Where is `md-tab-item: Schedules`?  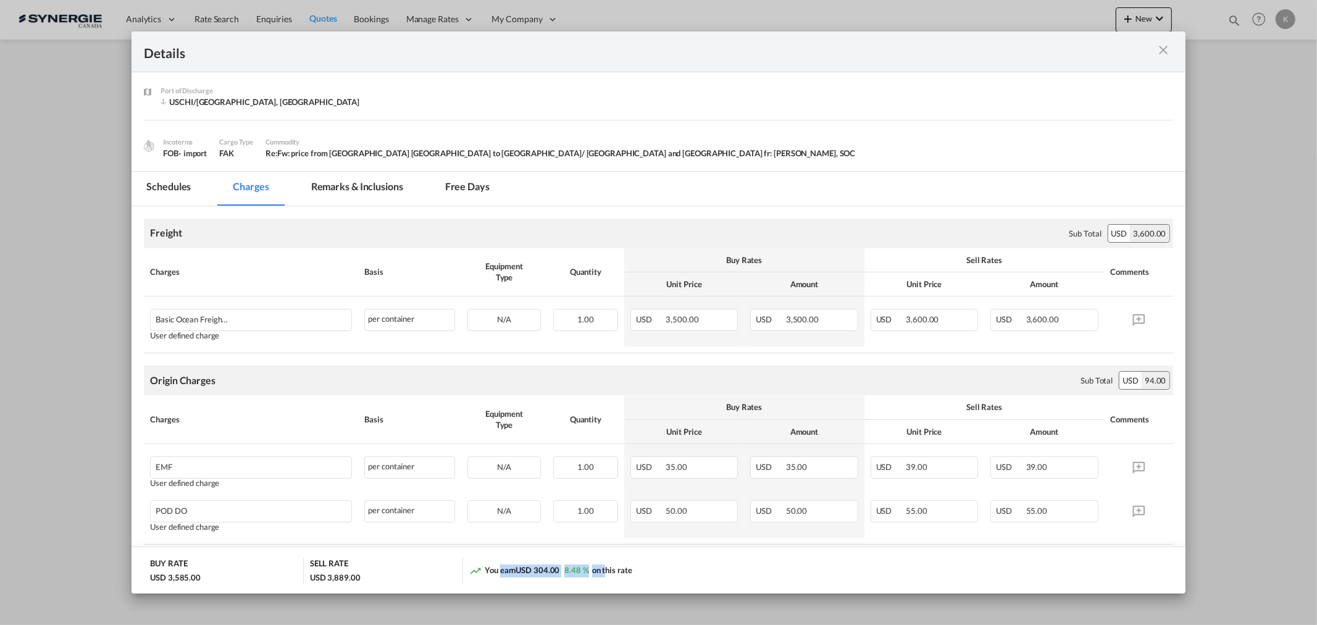
md-tab-item: Schedules is located at coordinates (169, 188).